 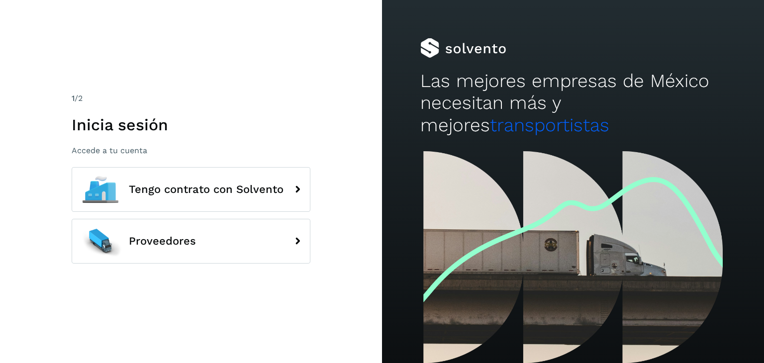 What do you see at coordinates (191, 241) in the screenshot?
I see `button: Proveedores` at bounding box center [191, 241].